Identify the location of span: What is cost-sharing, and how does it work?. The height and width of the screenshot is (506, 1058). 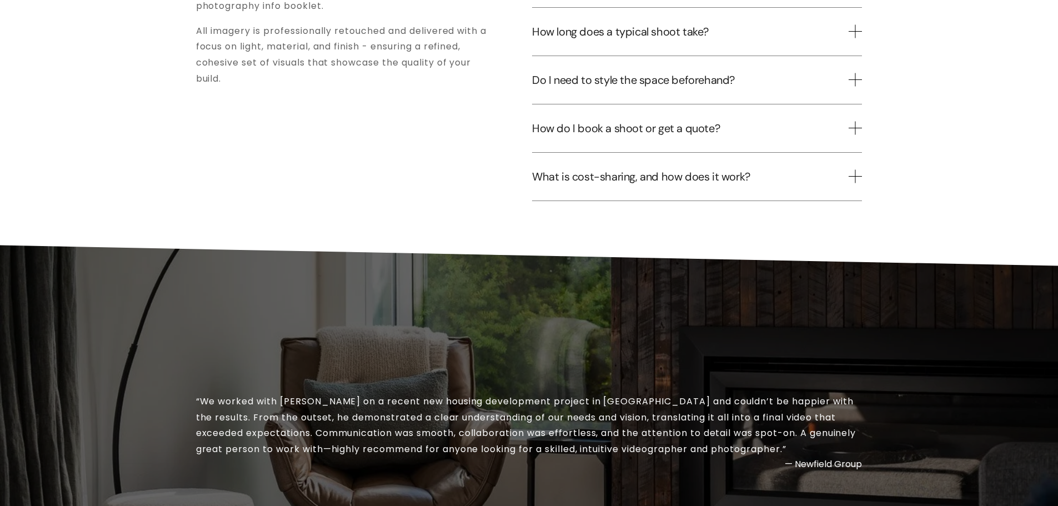
(690, 177).